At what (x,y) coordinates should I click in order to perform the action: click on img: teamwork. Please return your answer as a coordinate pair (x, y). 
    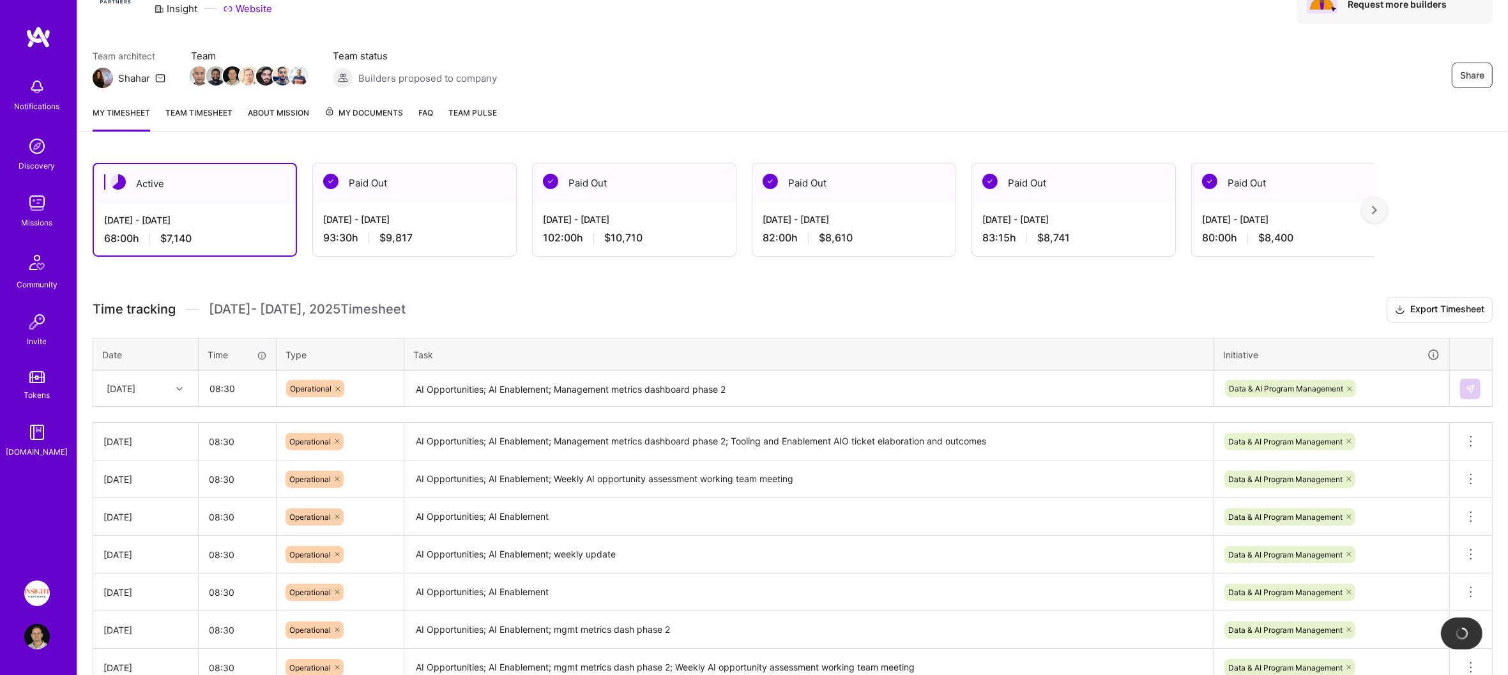
    Looking at the image, I should click on (37, 203).